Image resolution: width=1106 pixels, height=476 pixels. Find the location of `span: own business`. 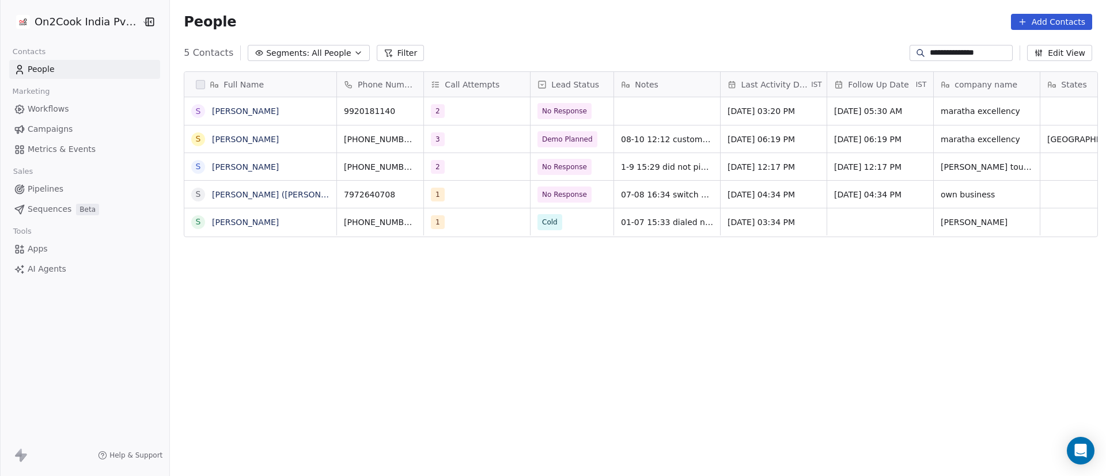

span: own business is located at coordinates (987, 195).